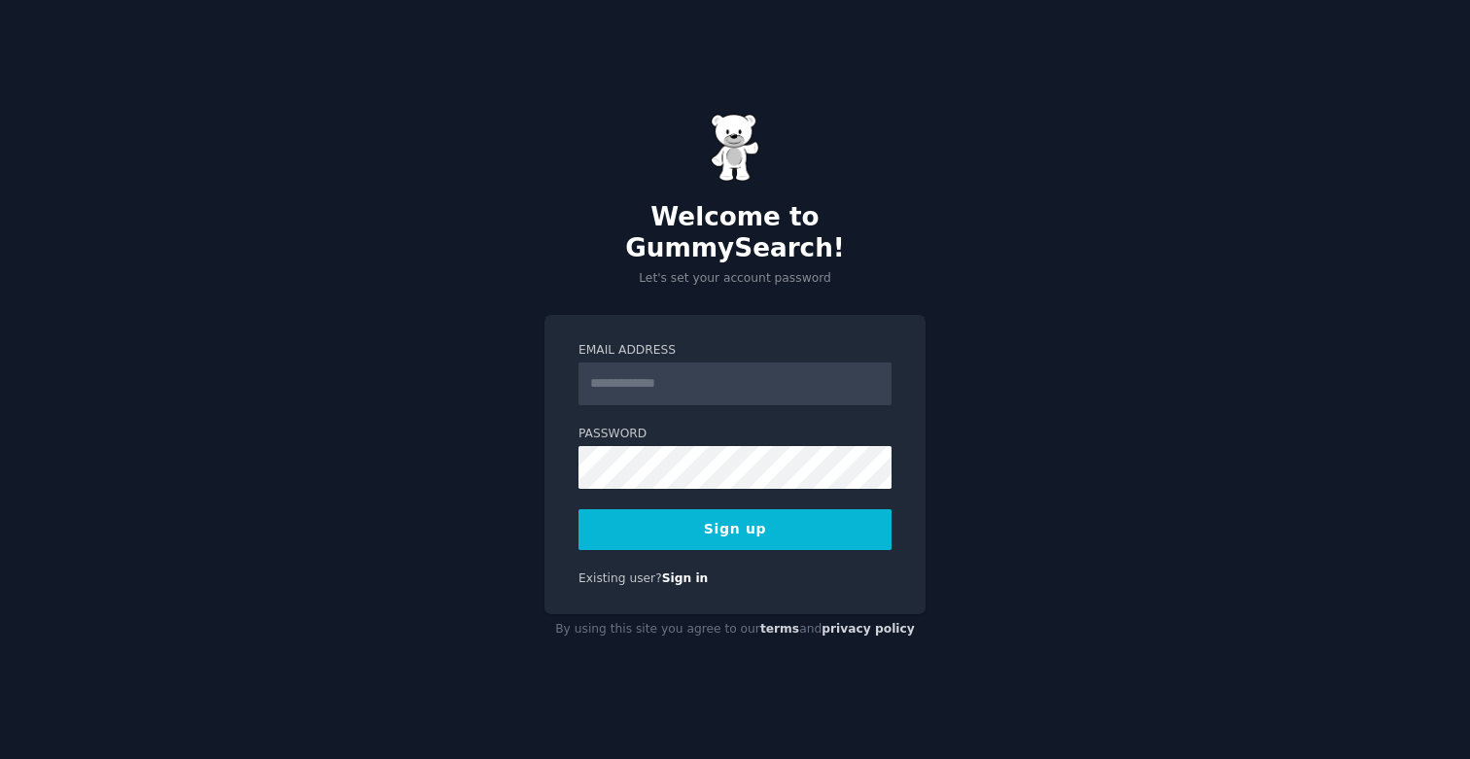 This screenshot has height=759, width=1470. Describe the element at coordinates (735, 232) in the screenshot. I see `h2: Welcome to GummySearch!` at that location.